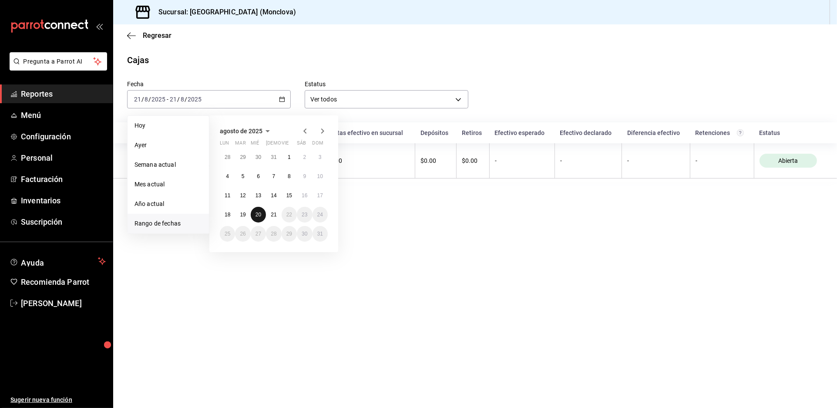  Describe the element at coordinates (289, 176) in the screenshot. I see `button: 8 de agosto de 2025` at that location.